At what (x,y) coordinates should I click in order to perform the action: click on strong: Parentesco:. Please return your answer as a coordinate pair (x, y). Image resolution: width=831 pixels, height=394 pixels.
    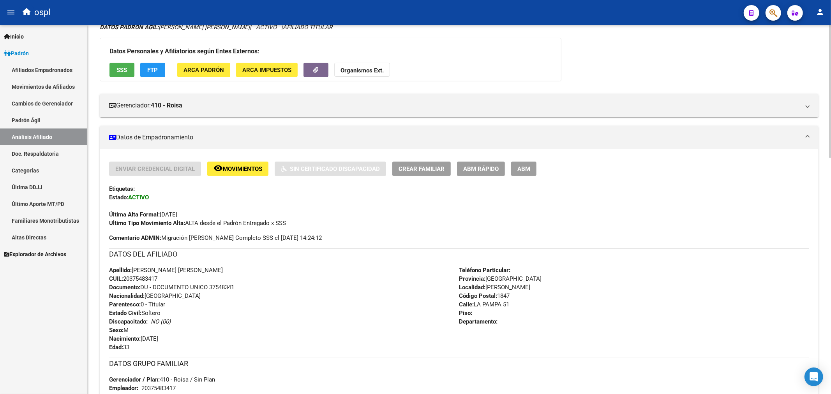
    Looking at the image, I should click on (125, 305).